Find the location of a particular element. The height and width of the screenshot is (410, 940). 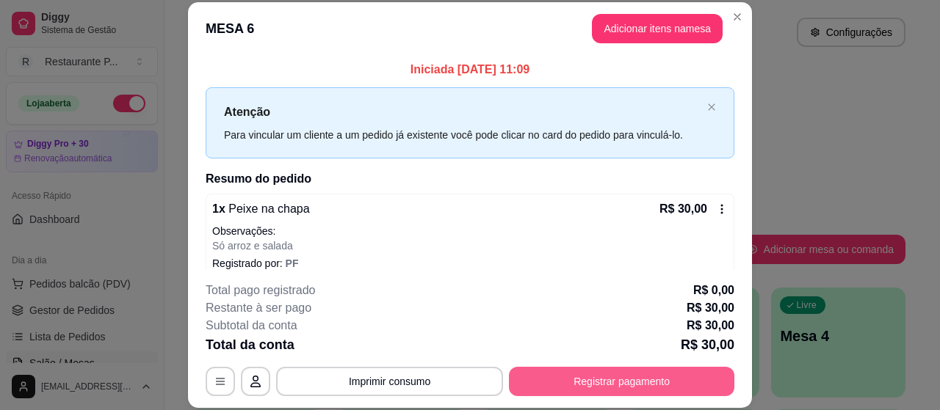

button: Imprimir consumo is located at coordinates (389, 382).